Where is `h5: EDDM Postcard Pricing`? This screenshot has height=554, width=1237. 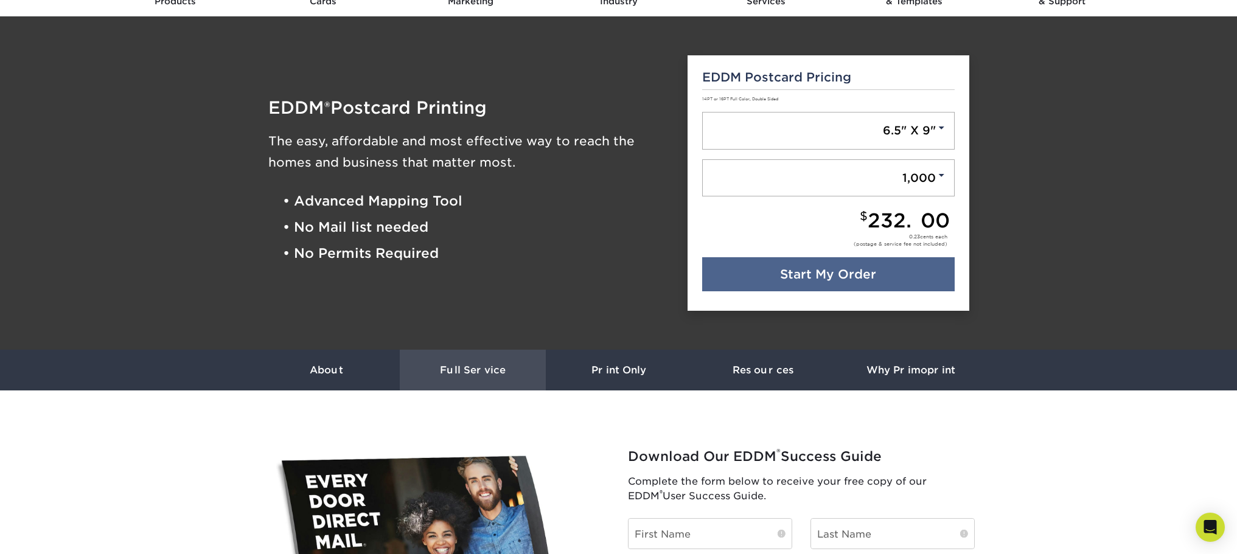 h5: EDDM Postcard Pricing is located at coordinates (828, 77).